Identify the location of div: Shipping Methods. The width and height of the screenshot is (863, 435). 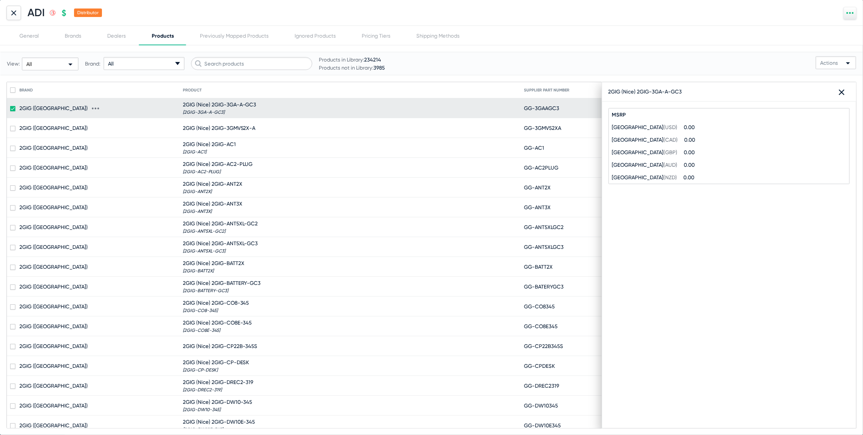
(438, 36).